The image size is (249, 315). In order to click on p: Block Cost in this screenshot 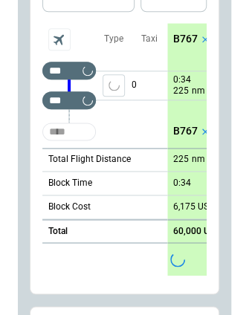, I will do `click(69, 206)`.